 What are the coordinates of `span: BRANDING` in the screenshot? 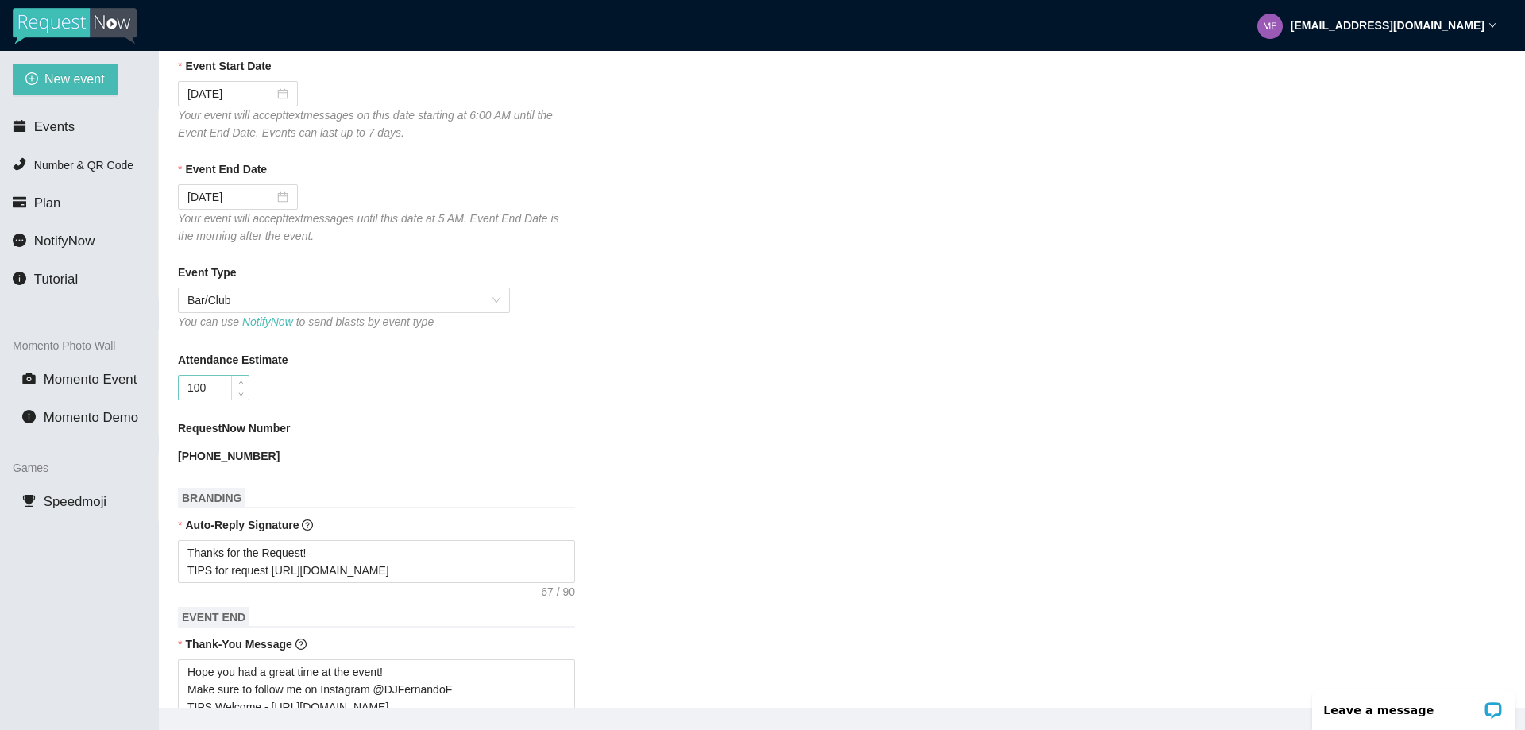 It's located at (211, 498).